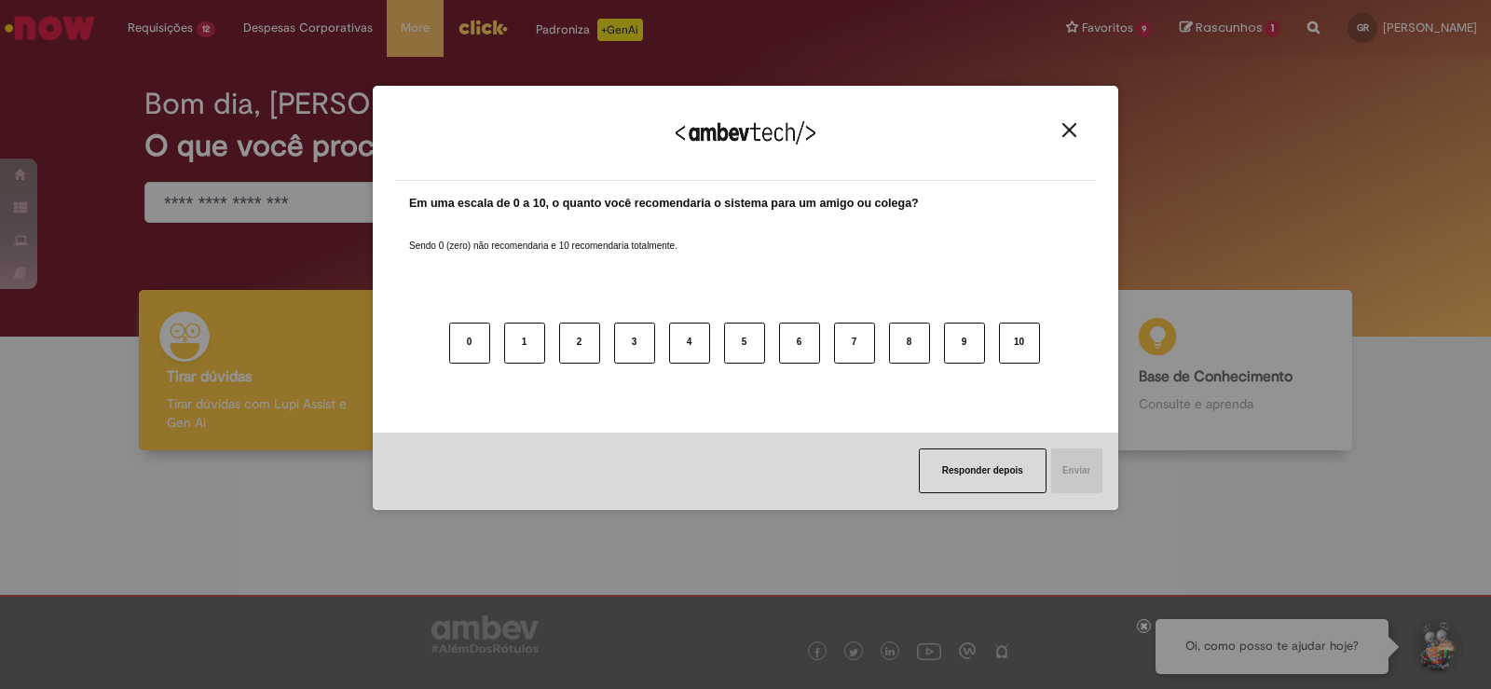 Image resolution: width=1491 pixels, height=689 pixels. I want to click on img: Close, so click(1069, 130).